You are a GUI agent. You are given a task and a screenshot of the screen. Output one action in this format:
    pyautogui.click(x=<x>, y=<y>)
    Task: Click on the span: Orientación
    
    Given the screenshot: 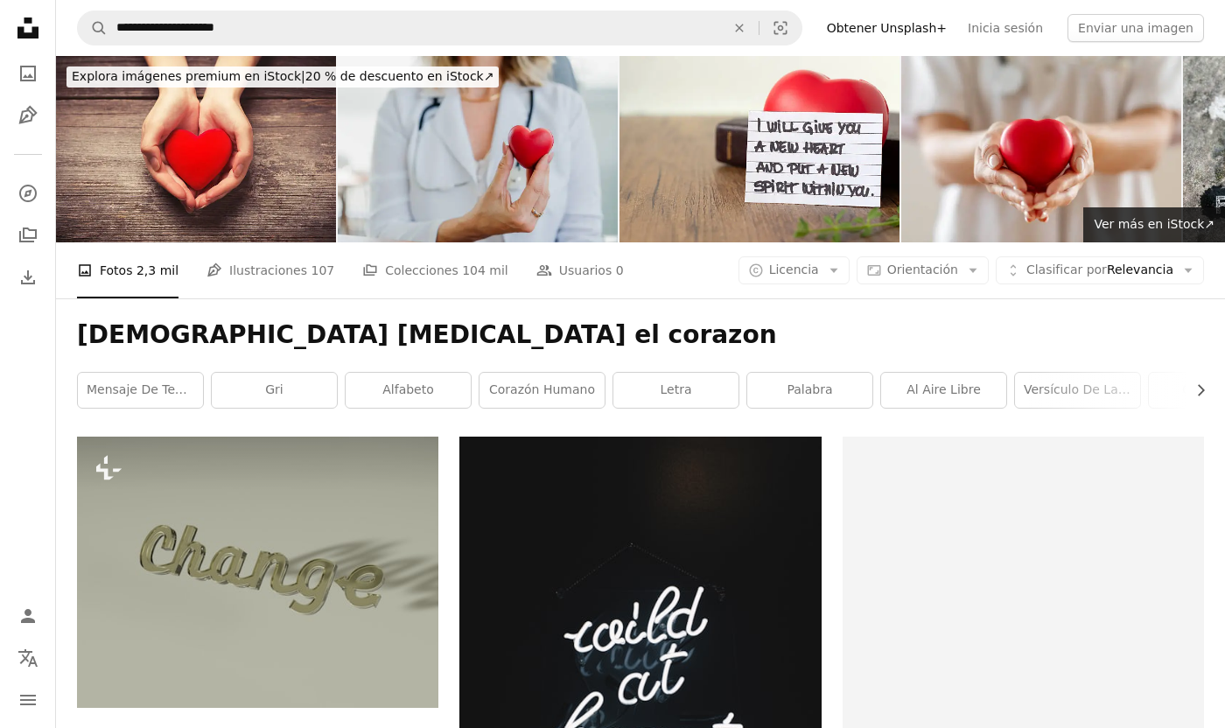 What is the action you would take?
    pyautogui.click(x=922, y=270)
    